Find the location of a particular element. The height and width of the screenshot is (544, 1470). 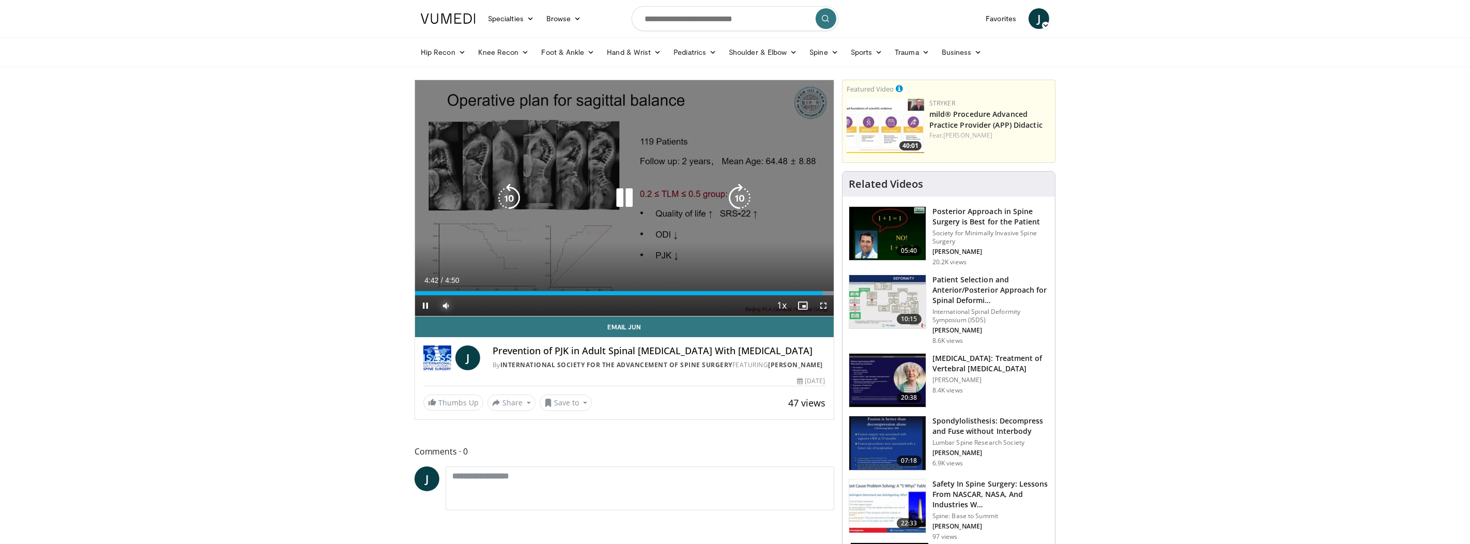

button: Share is located at coordinates (511, 403).